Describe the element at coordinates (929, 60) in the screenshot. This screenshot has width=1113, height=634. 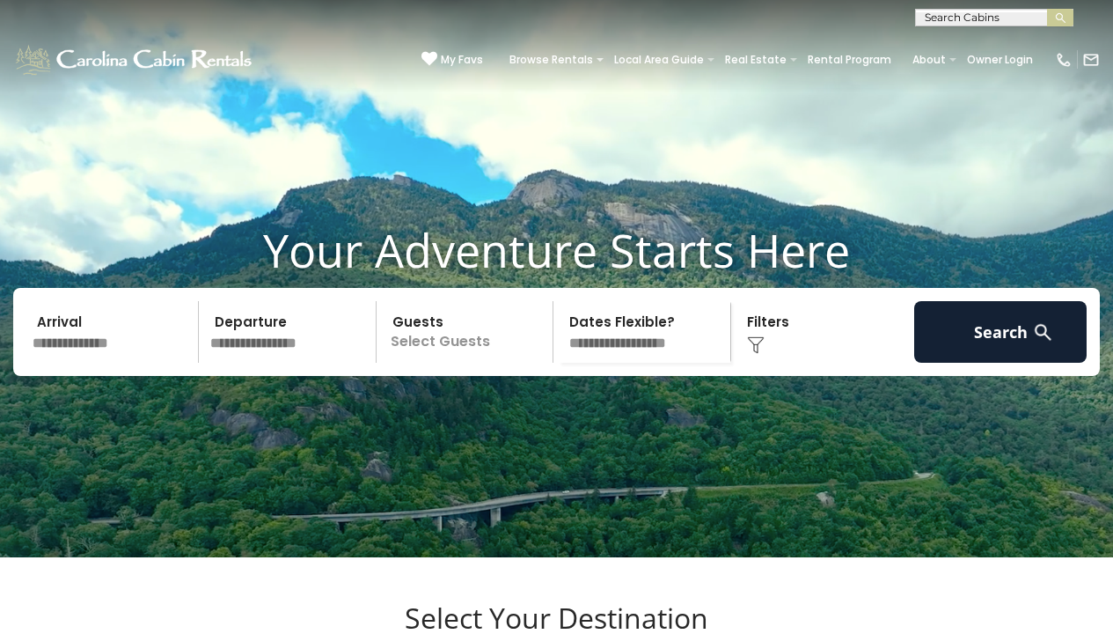
I see `a: About` at that location.